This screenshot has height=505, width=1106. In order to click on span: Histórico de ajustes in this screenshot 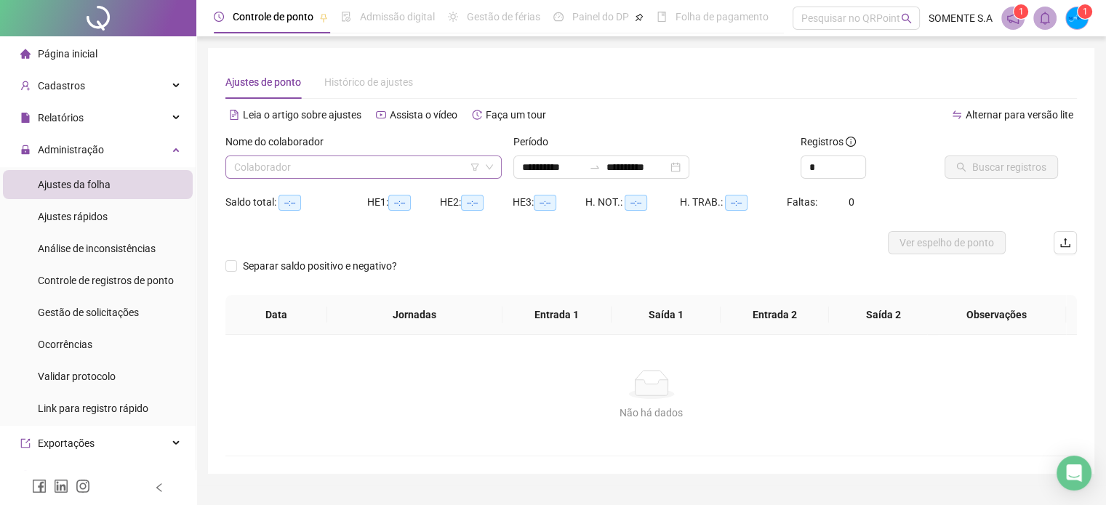, I will do `click(369, 82)`.